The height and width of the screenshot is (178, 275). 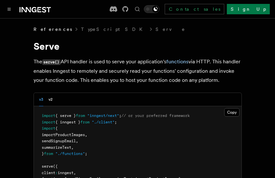 What do you see at coordinates (170, 29) in the screenshot?
I see `a: Serve` at bounding box center [170, 29].